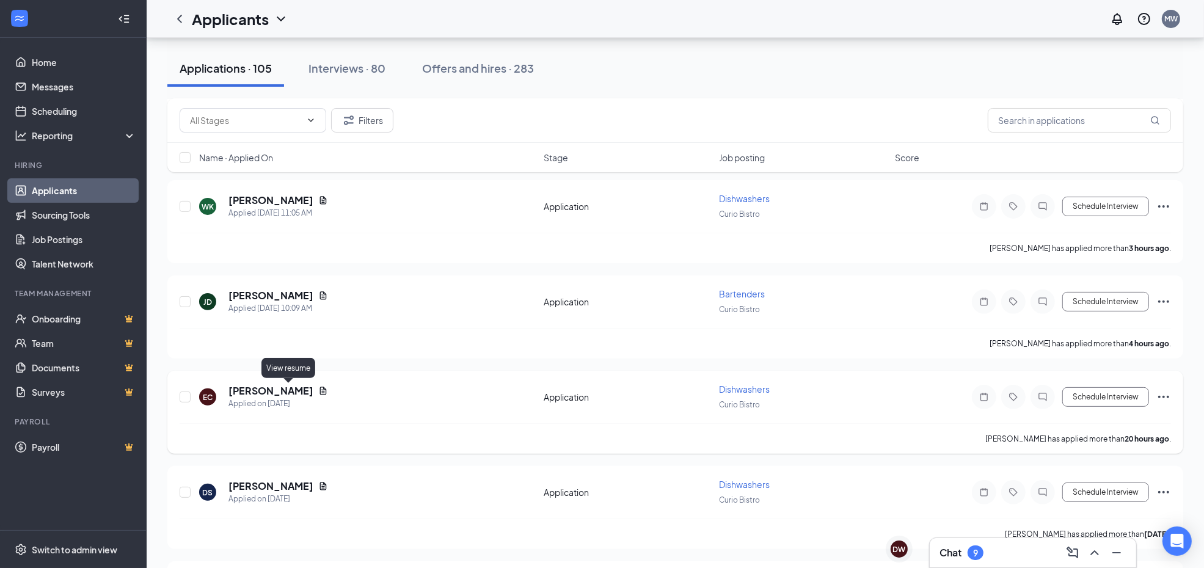  Describe the element at coordinates (84, 240) in the screenshot. I see `a: Job Postings` at that location.